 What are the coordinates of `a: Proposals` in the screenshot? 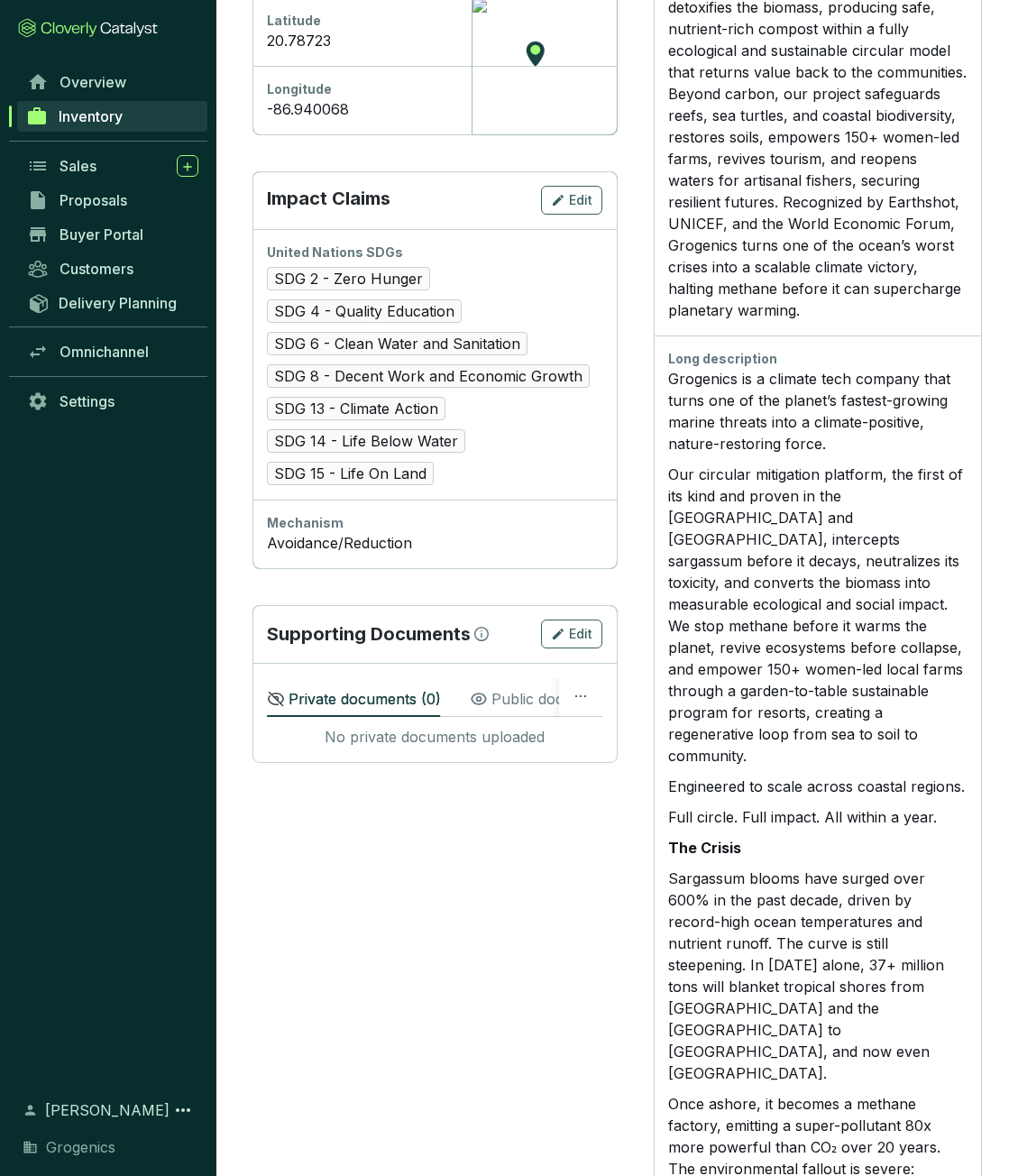 It's located at (113, 200).